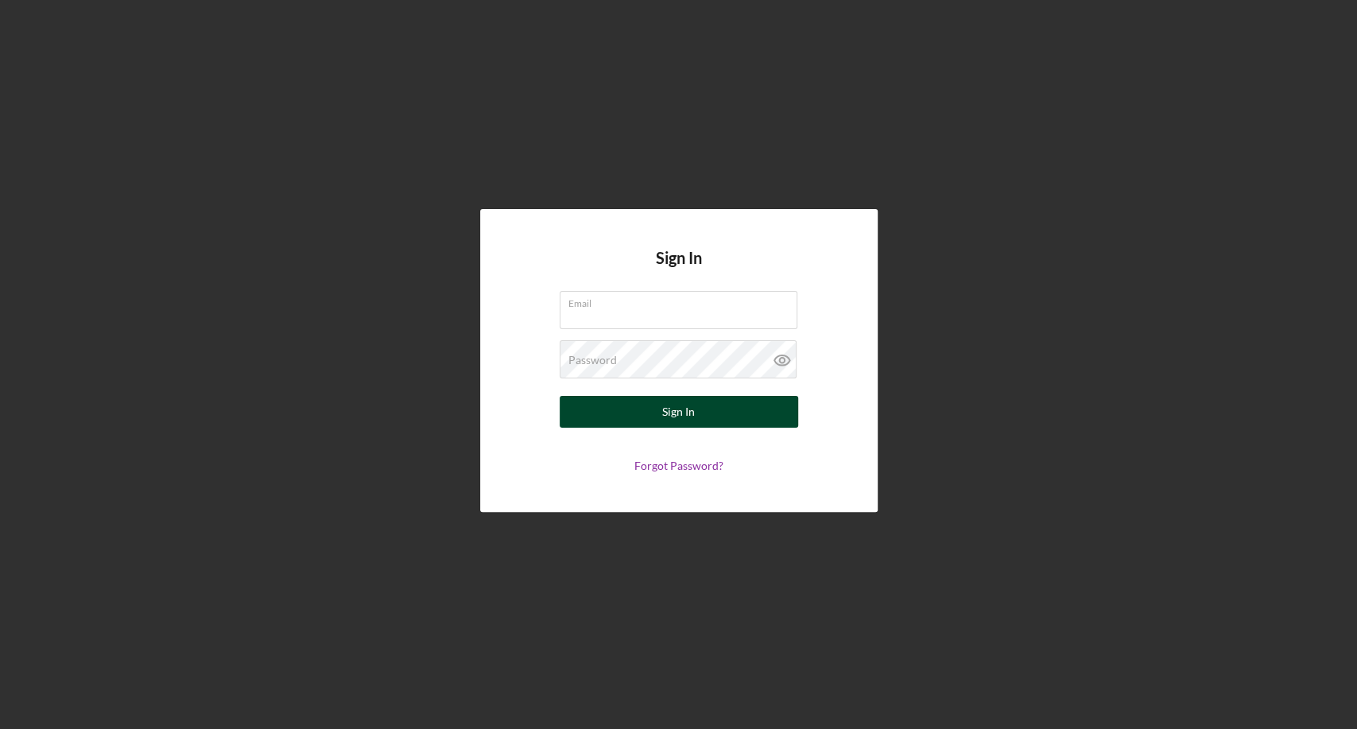  Describe the element at coordinates (679, 412) in the screenshot. I see `button: Sign In` at that location.